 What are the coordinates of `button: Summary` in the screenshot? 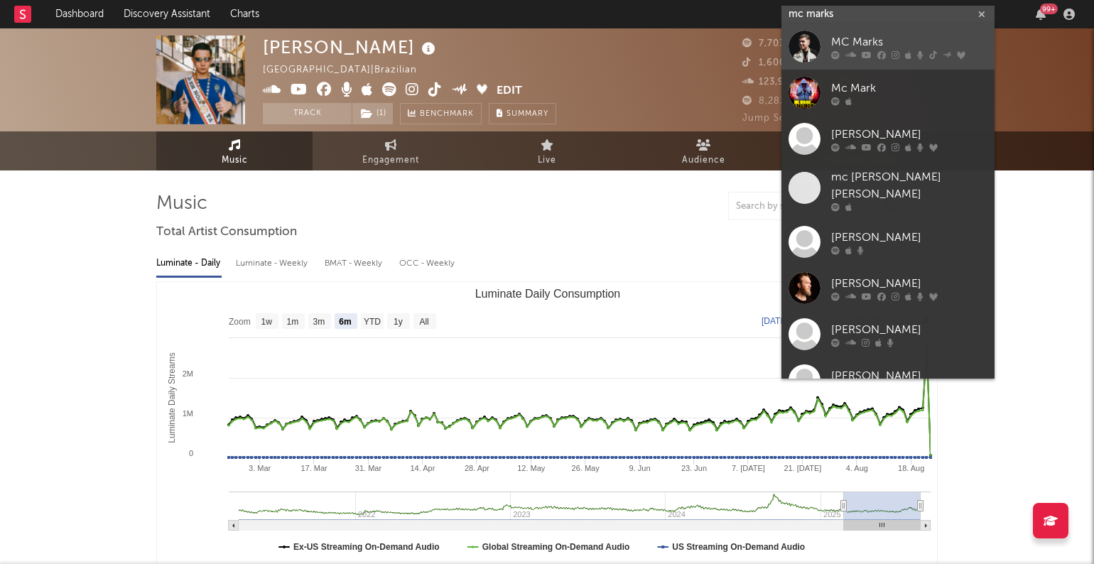 It's located at (522, 114).